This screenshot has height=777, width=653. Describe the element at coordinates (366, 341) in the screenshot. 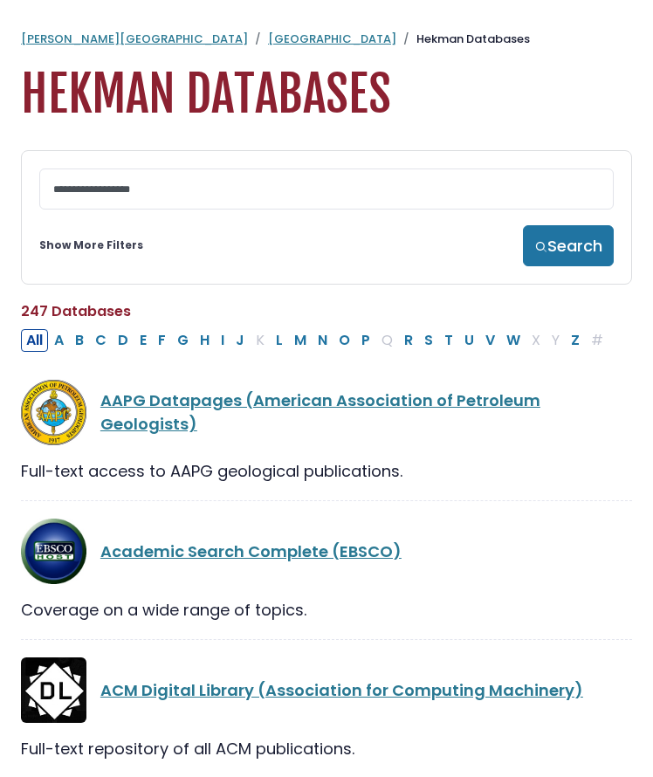

I see `button: Filter Results P` at that location.